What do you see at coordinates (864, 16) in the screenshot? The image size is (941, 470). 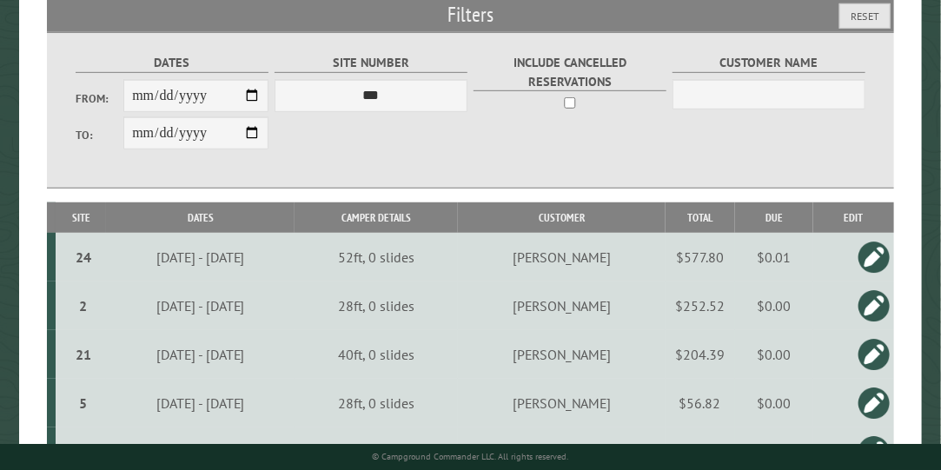 I see `button: Reset` at bounding box center [864, 16].